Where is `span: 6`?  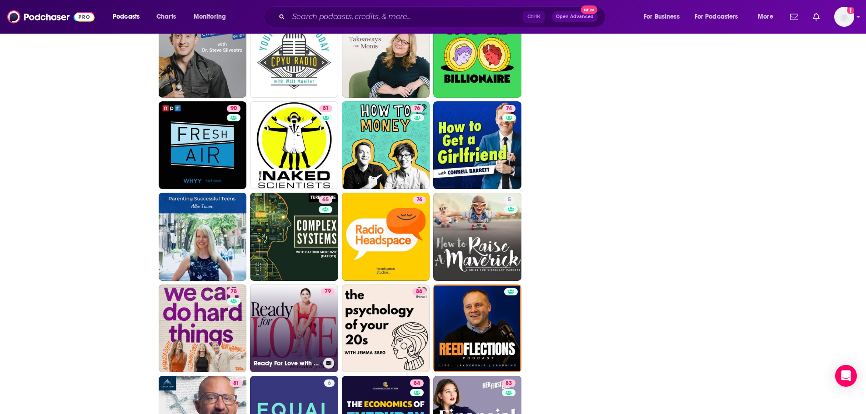 span: 6 is located at coordinates (329, 384).